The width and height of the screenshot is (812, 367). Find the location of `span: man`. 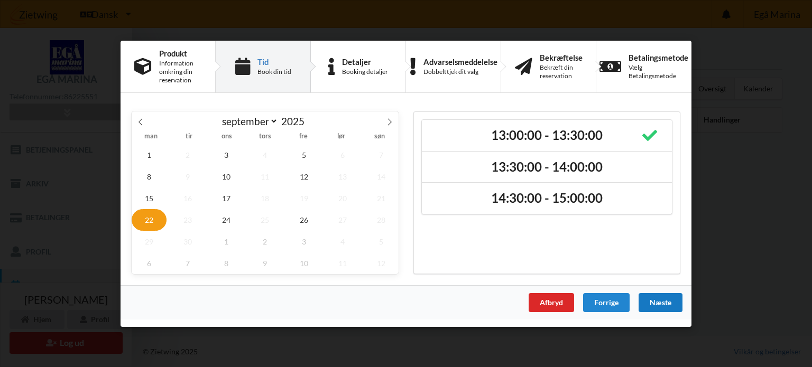

span: man is located at coordinates (151, 136).